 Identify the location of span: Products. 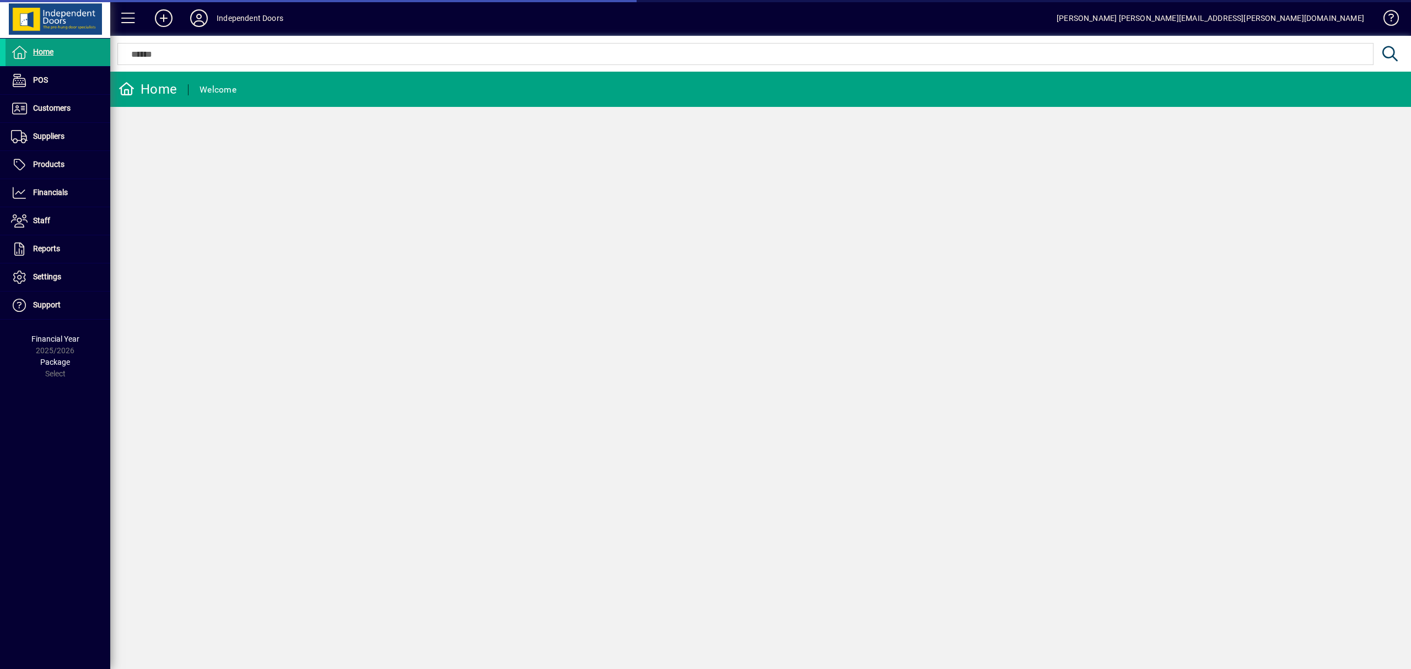
(49, 164).